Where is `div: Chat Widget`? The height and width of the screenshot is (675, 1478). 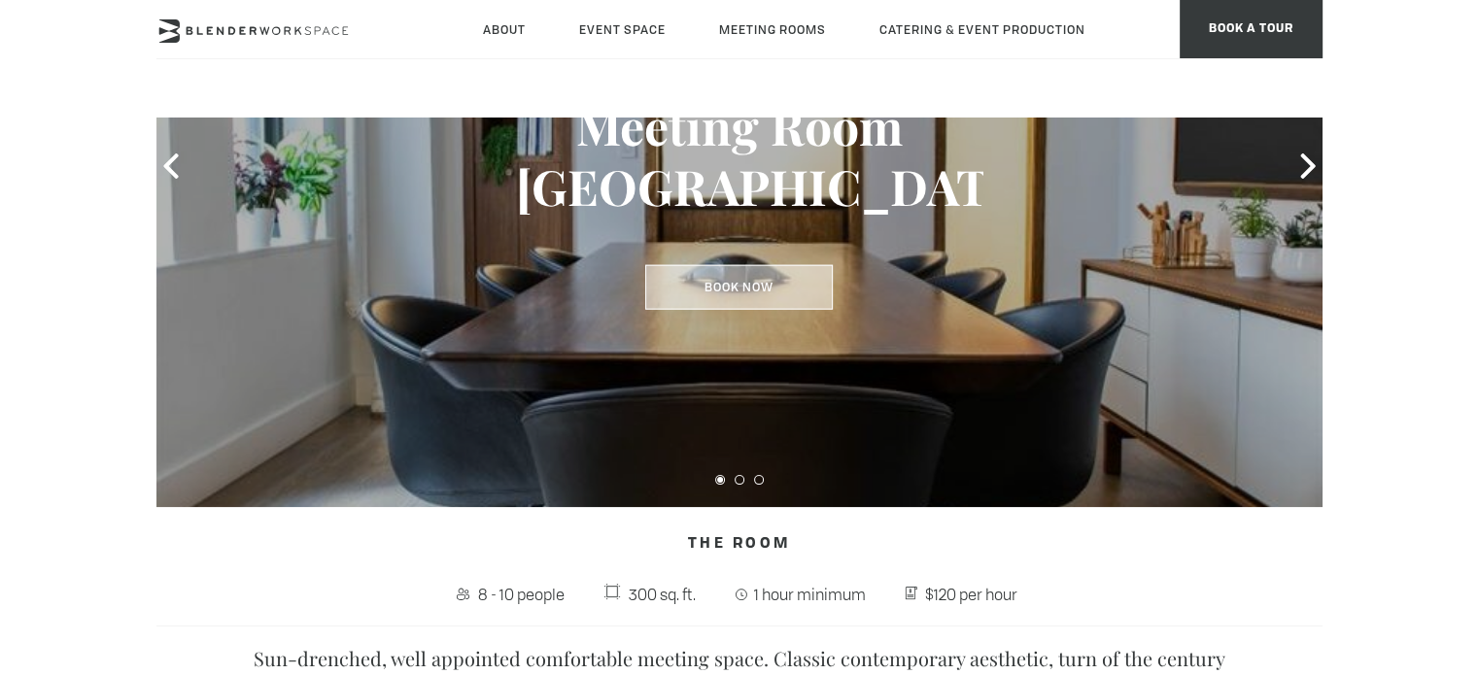 div: Chat Widget is located at coordinates (1430, 629).